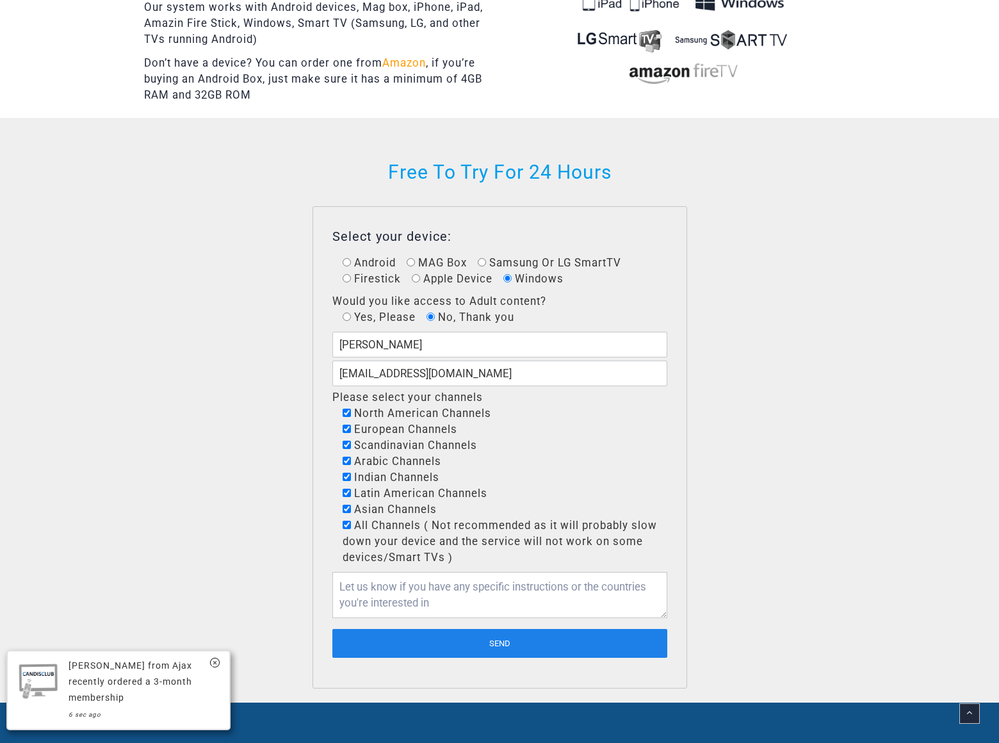 The image size is (999, 743). Describe the element at coordinates (346, 460) in the screenshot. I see `input: Arabic Channels` at that location.